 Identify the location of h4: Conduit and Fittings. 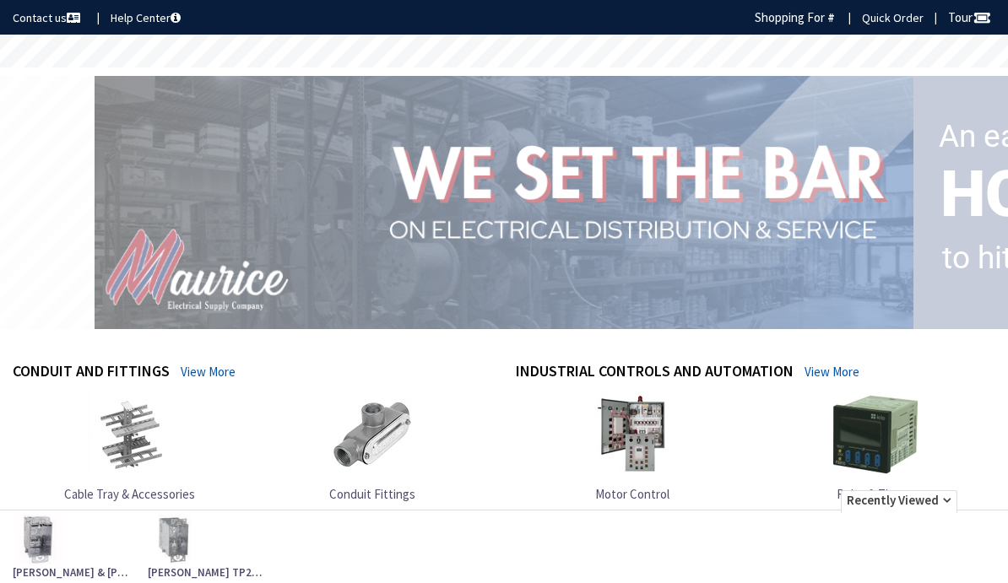
(91, 373).